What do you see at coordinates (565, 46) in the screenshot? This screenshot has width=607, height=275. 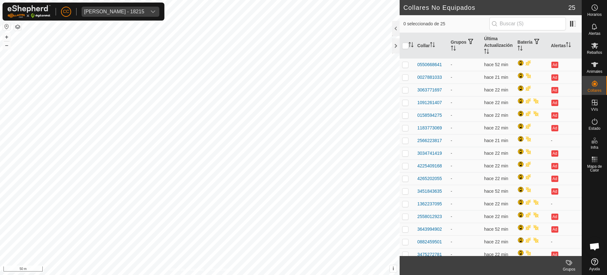 I see `th: Alertas` at bounding box center [565, 46].